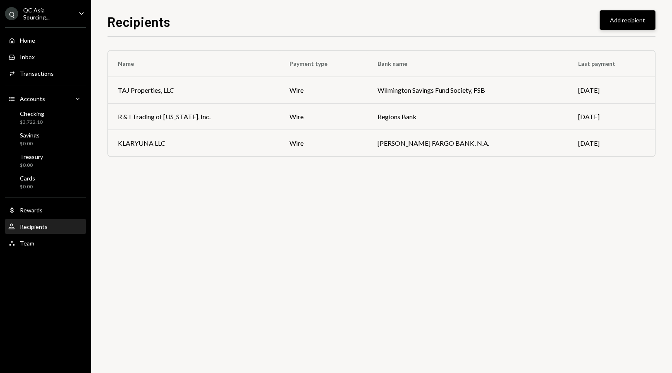  What do you see at coordinates (324, 64) in the screenshot?
I see `th: Payment type` at bounding box center [324, 64].